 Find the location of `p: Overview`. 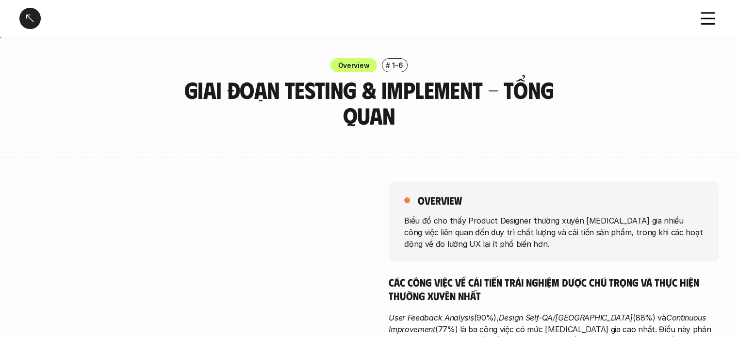

p: Overview is located at coordinates (354, 65).